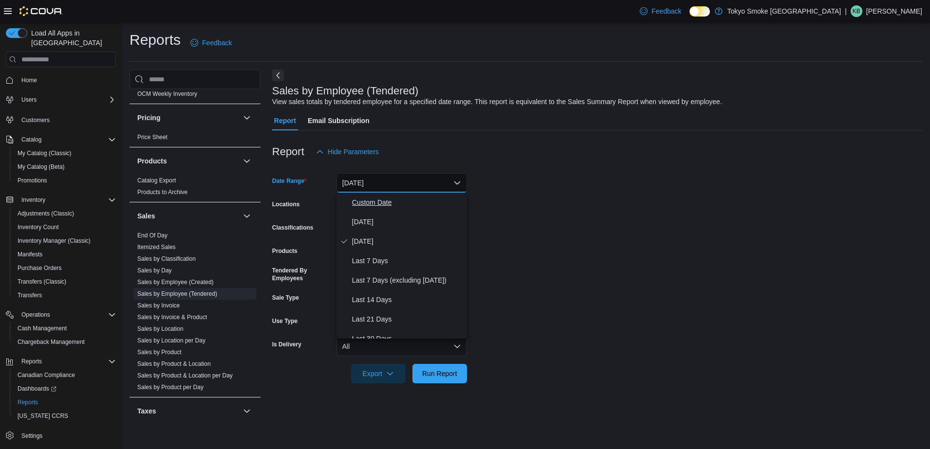 Image resolution: width=930 pixels, height=449 pixels. What do you see at coordinates (42, 282) in the screenshot?
I see `span: Transfers (Classic)` at bounding box center [42, 282].